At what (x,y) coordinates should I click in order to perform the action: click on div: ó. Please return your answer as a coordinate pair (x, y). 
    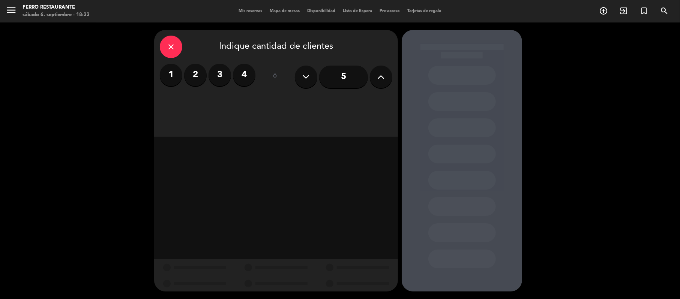
    Looking at the image, I should click on (275, 77).